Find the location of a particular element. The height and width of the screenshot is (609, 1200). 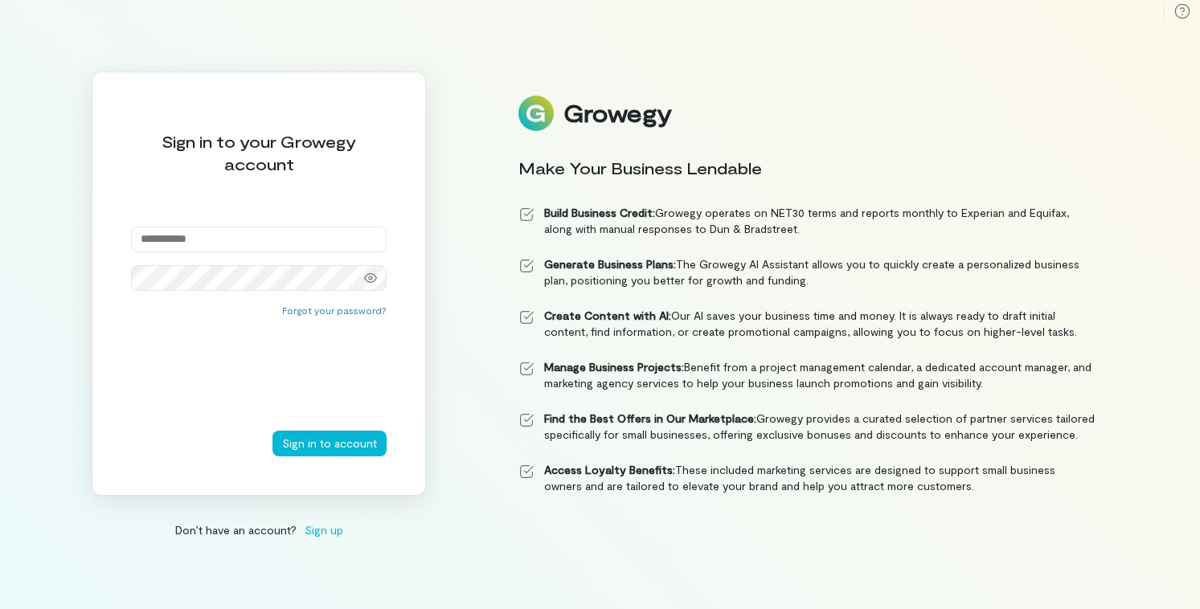

li: Growegy operates on NET30 terms and reports monthly to Experian and Equifax, along with manual re... is located at coordinates (807, 221).